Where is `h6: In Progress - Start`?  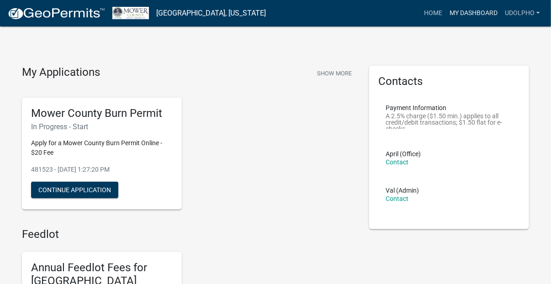
h6: In Progress - Start is located at coordinates (102, 126).